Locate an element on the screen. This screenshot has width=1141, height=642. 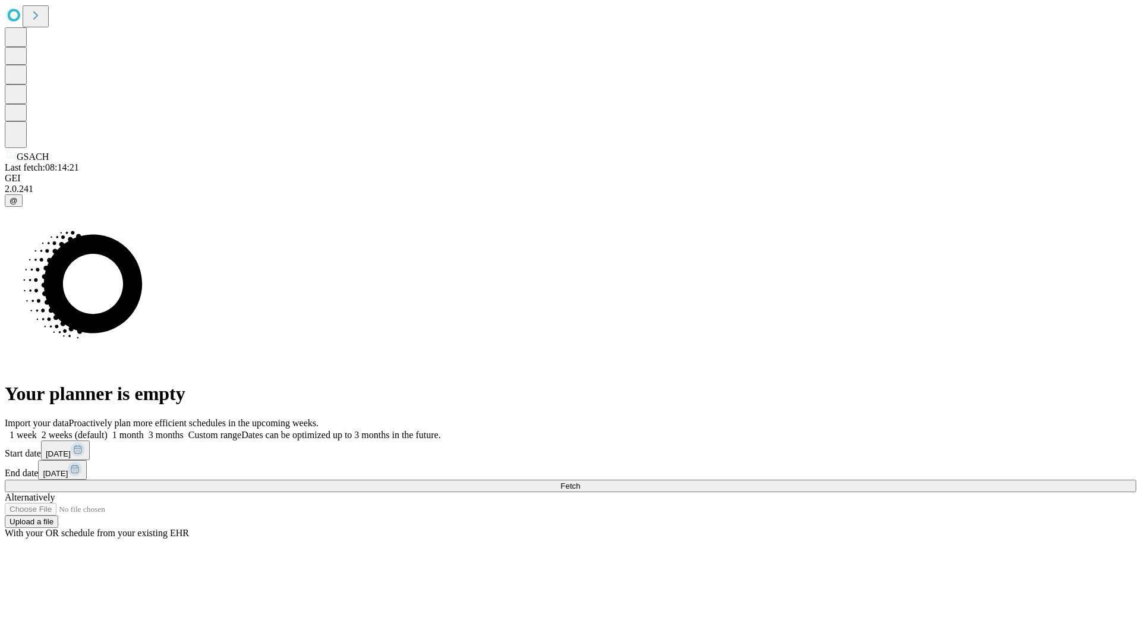
div: GEI is located at coordinates (570, 178).